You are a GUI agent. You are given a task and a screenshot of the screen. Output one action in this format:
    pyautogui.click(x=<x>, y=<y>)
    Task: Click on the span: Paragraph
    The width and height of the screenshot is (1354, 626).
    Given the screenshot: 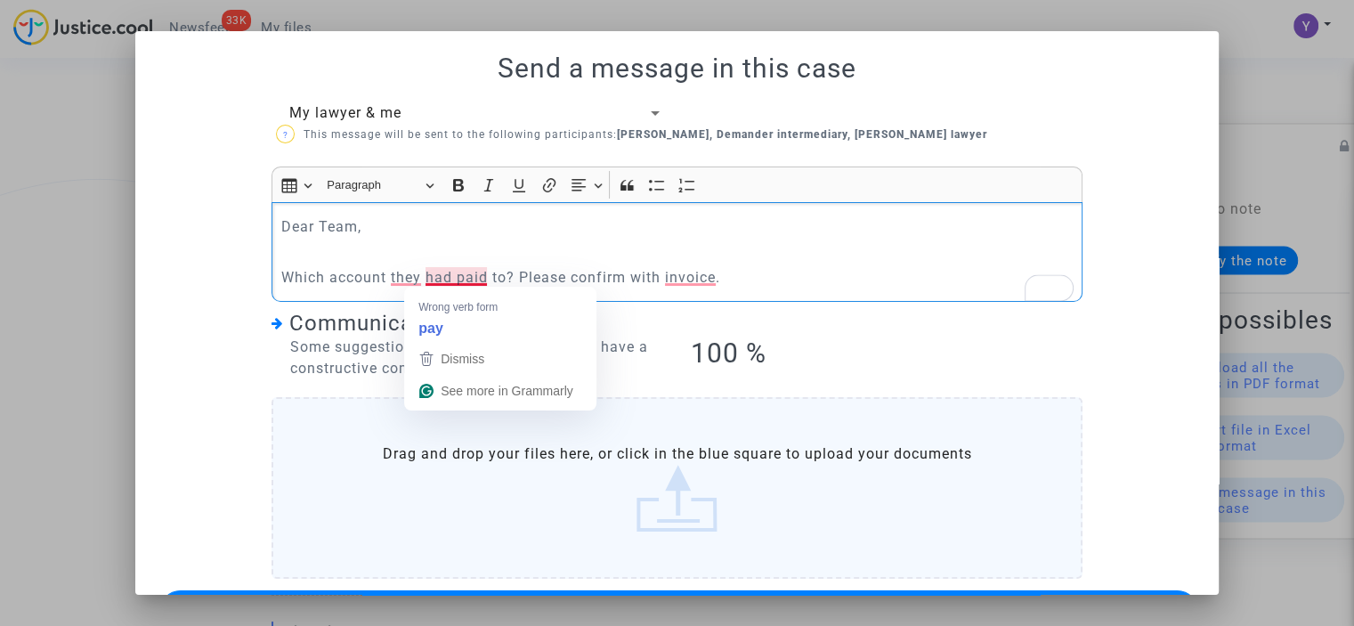 What is the action you would take?
    pyautogui.click(x=373, y=185)
    